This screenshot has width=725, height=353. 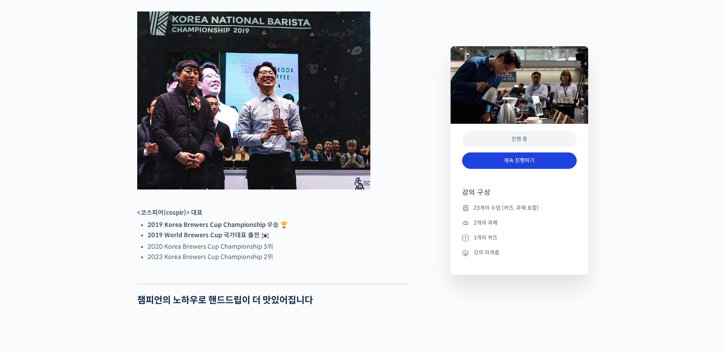 What do you see at coordinates (279, 247) in the screenshot?
I see `li: 2020 Korea Brewers Cup Championship 5위` at bounding box center [279, 247].